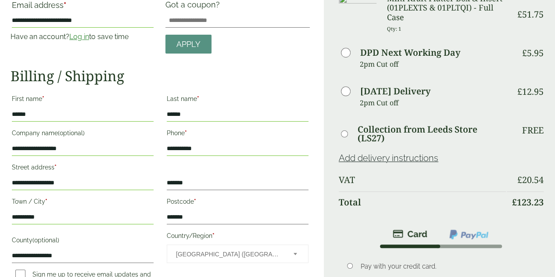  What do you see at coordinates (445, 266) in the screenshot?
I see `p: Pay with your credit card.` at bounding box center [445, 266].